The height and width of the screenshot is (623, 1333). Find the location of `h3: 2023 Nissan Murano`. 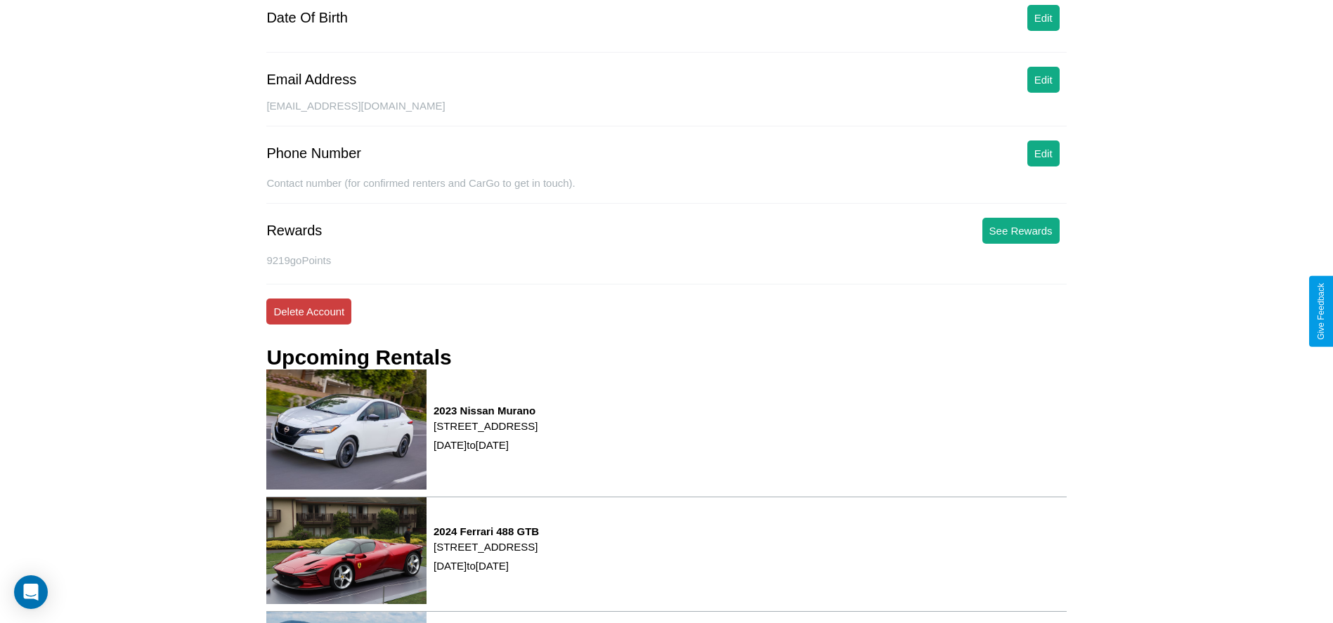

h3: 2023 Nissan Murano is located at coordinates (486, 410).